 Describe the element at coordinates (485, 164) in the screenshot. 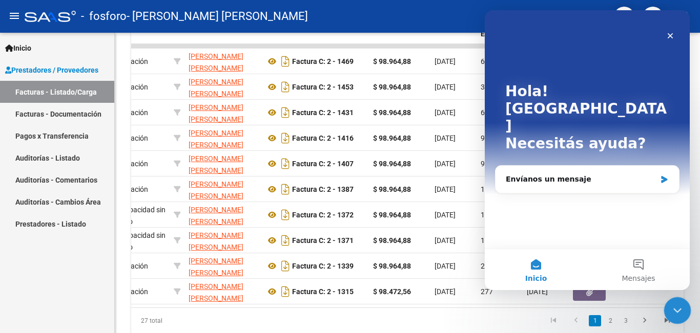

I see `span: 99` at that location.